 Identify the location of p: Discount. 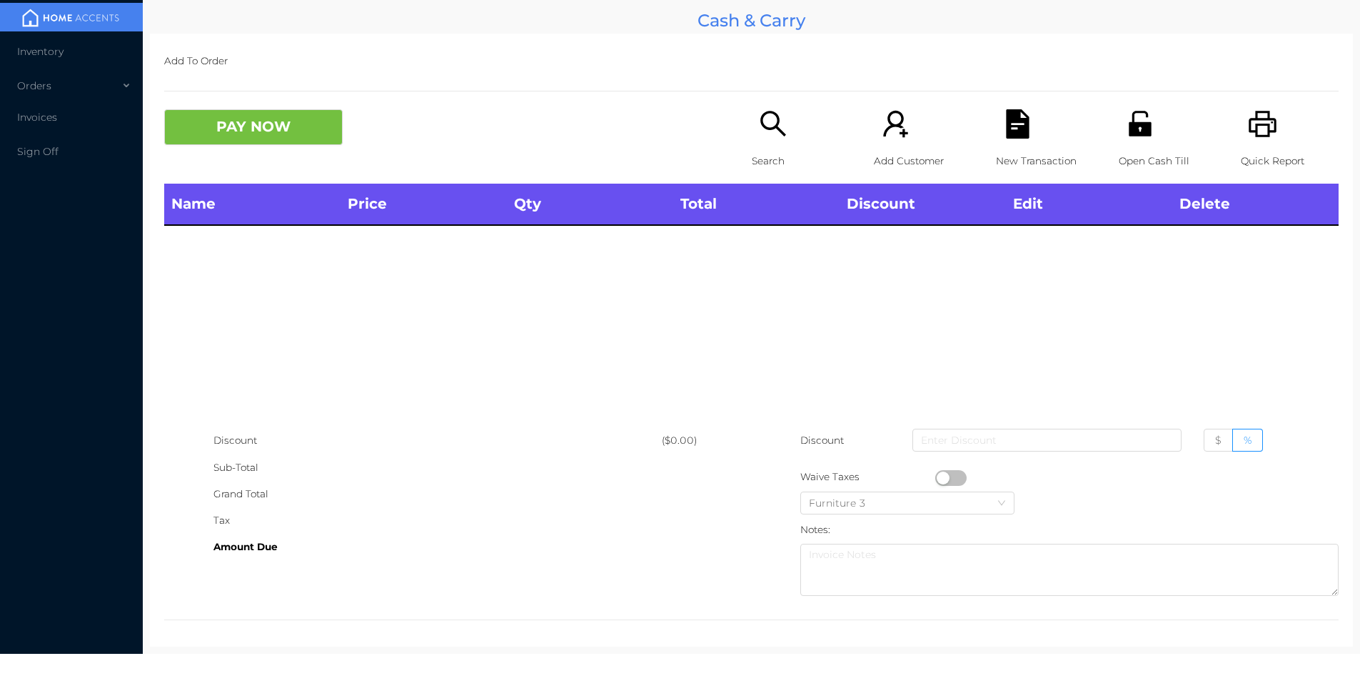
(823, 440).